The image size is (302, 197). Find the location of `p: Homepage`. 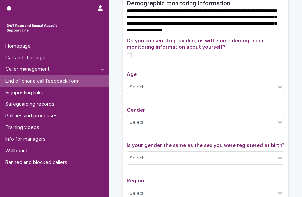

p: Homepage is located at coordinates (19, 46).